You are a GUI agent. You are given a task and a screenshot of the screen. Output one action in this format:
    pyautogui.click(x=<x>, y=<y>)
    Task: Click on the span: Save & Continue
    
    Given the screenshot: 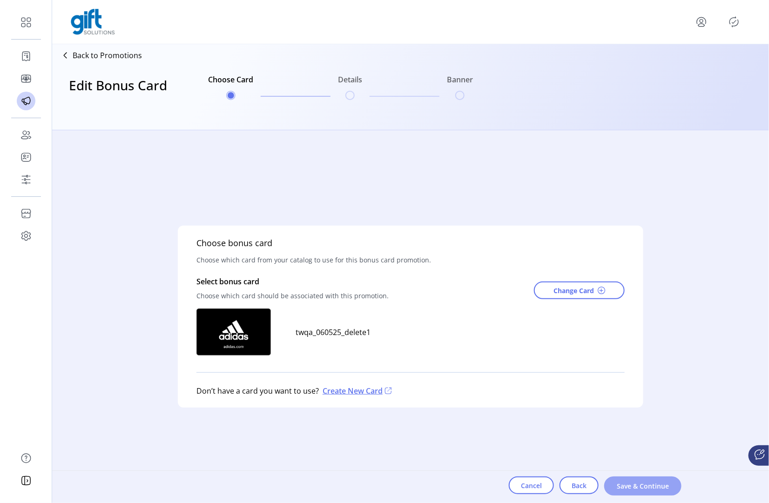 What is the action you would take?
    pyautogui.click(x=642, y=486)
    